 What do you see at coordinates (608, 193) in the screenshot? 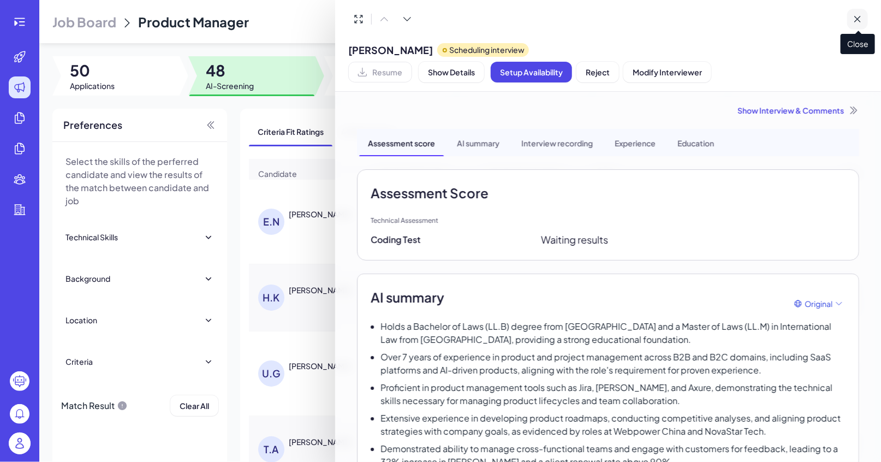
I see `h2: Assessment Score` at bounding box center [608, 193].